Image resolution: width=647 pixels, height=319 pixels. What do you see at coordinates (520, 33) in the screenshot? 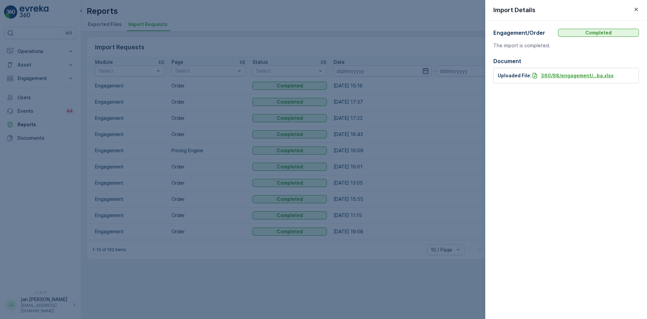
I see `p: Engagement / Order` at bounding box center [520, 33].